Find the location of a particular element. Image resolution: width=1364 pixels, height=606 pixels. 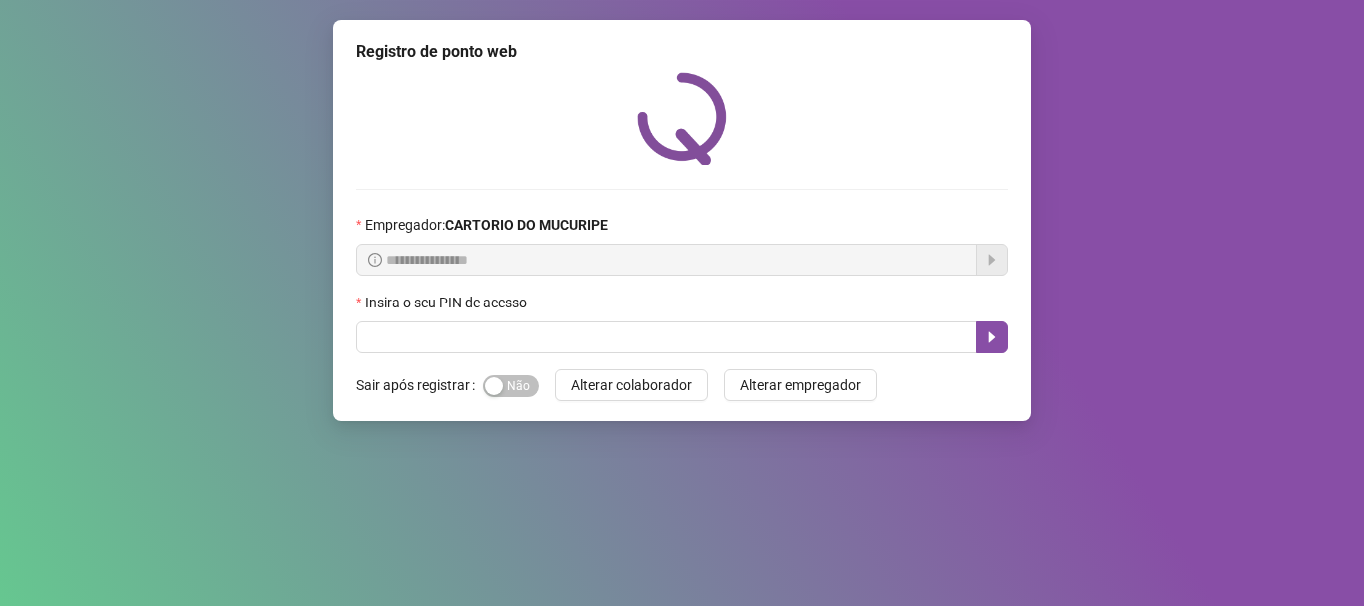

button: Alterar colaborador is located at coordinates (631, 386).